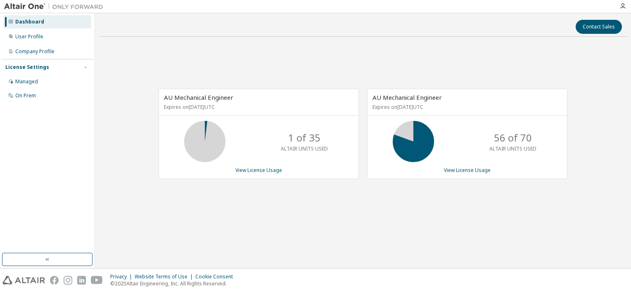 The width and height of the screenshot is (631, 292). What do you see at coordinates (26, 96) in the screenshot?
I see `div: On Prem` at bounding box center [26, 96].